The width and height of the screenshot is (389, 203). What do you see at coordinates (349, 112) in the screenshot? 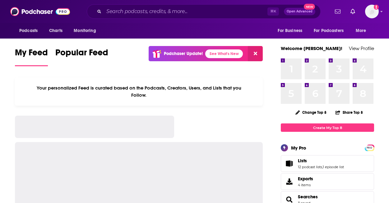
I see `button: Share Top 8` at bounding box center [349, 112].